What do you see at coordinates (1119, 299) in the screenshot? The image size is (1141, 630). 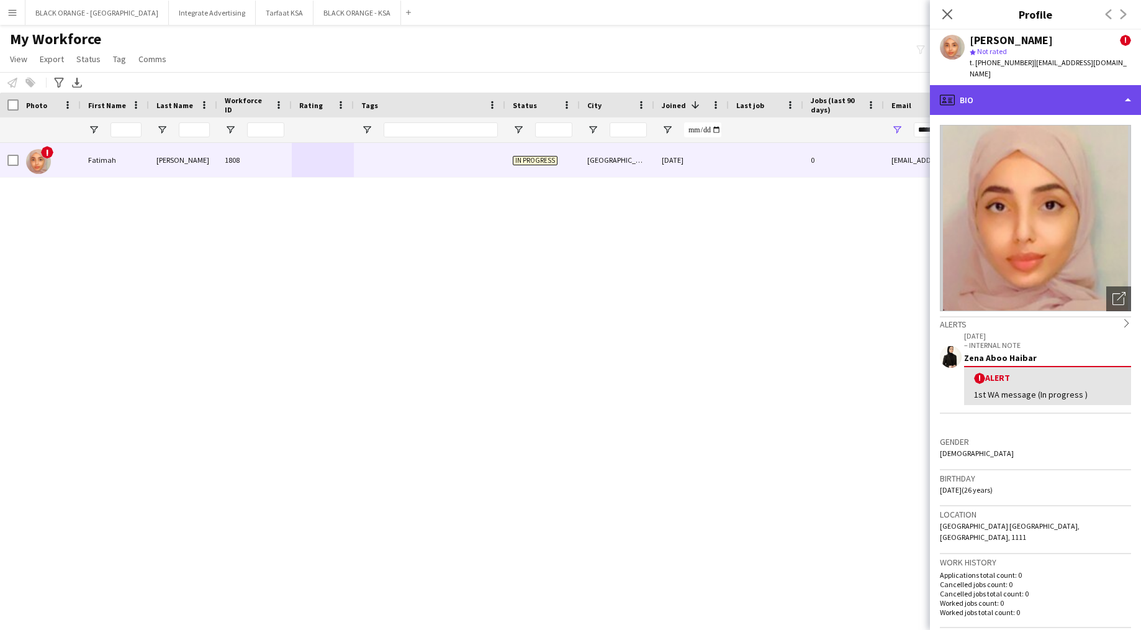 I see `div: Open photos pop-in` at bounding box center [1119, 299].